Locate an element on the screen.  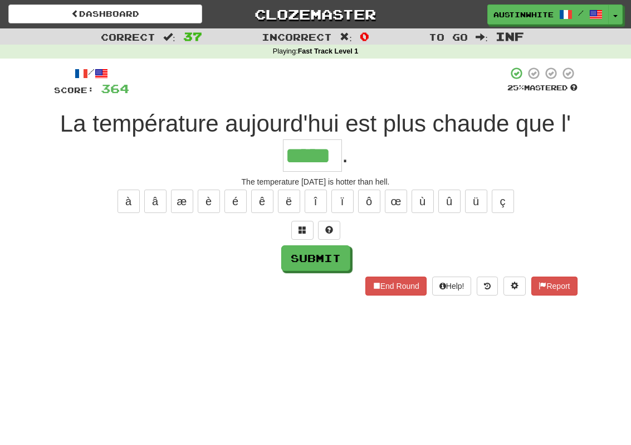
button: Round history (alt+y) is located at coordinates (487, 286).